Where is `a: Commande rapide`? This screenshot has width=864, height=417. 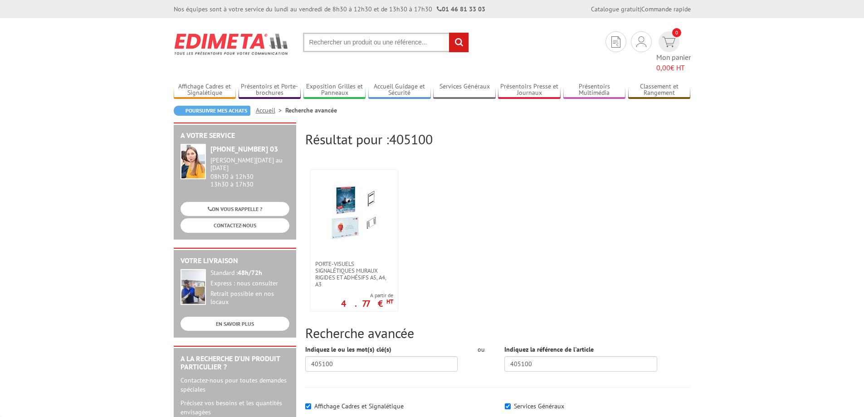
a: Commande rapide is located at coordinates (666, 9).